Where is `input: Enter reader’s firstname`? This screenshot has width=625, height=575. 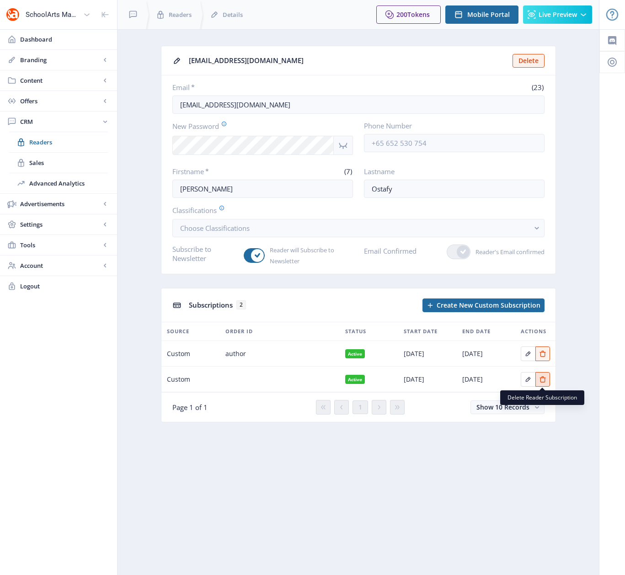 input: Enter reader’s firstname is located at coordinates (262, 189).